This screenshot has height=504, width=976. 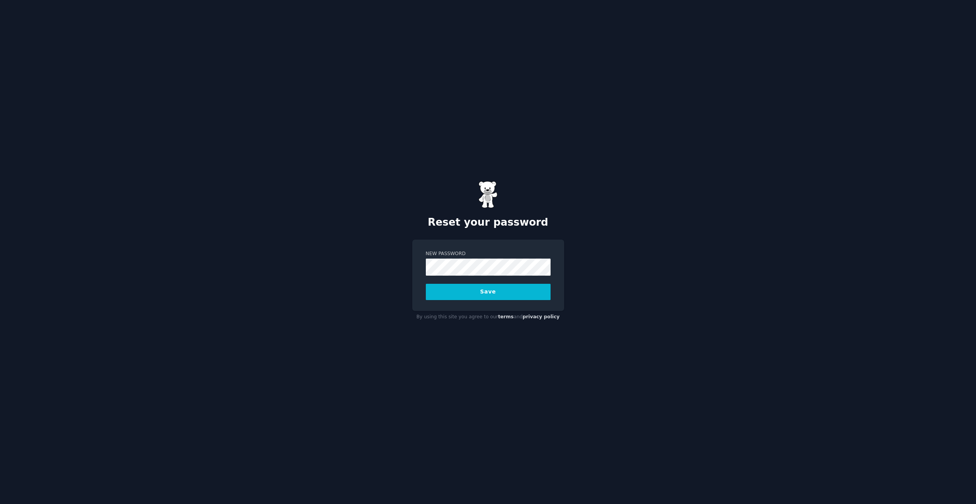 What do you see at coordinates (542, 317) in the screenshot?
I see `a: privacy policy` at bounding box center [542, 317].